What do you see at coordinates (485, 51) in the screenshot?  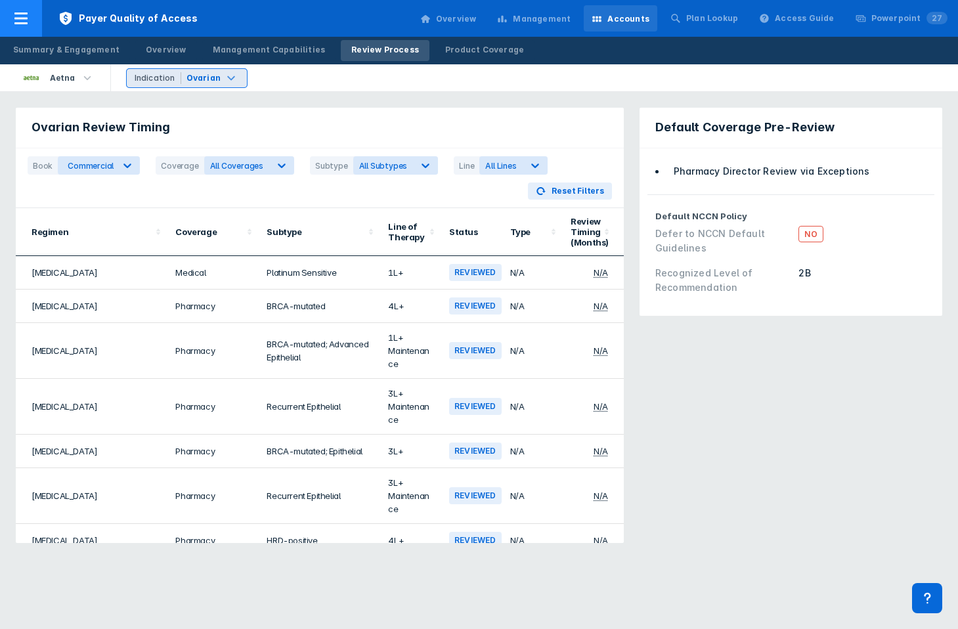 I see `a: Product Coverage` at bounding box center [485, 51].